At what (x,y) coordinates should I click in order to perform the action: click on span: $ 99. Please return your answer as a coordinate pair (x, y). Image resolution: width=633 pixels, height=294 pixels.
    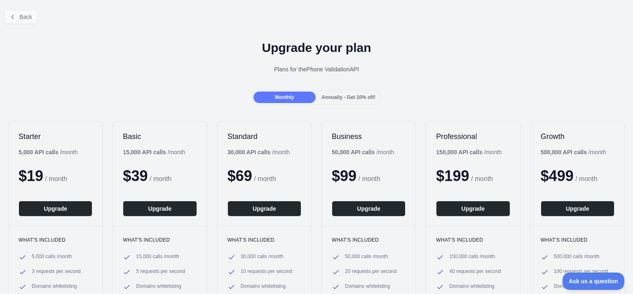
    Looking at the image, I should click on (344, 176).